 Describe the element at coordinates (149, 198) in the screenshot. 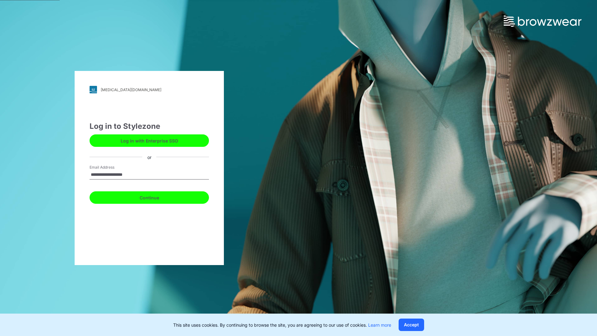

I see `button: Continue` at that location.